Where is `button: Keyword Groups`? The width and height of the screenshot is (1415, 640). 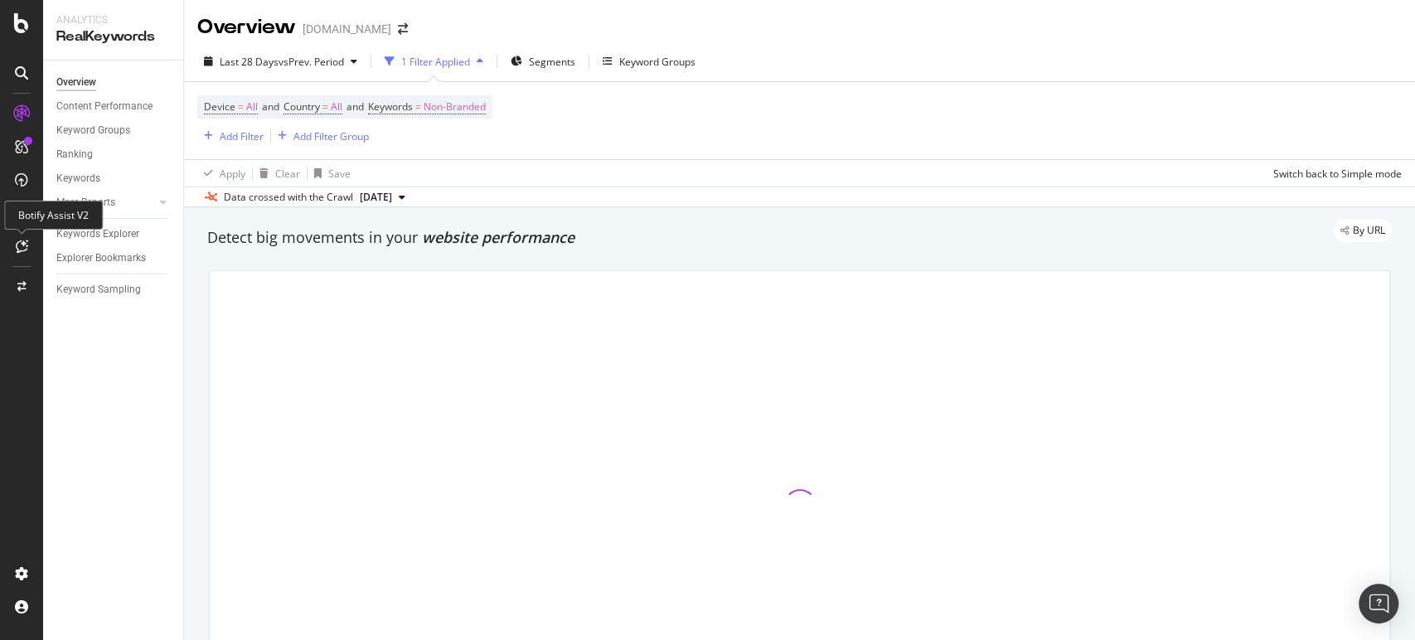
button: Keyword Groups is located at coordinates (649, 61).